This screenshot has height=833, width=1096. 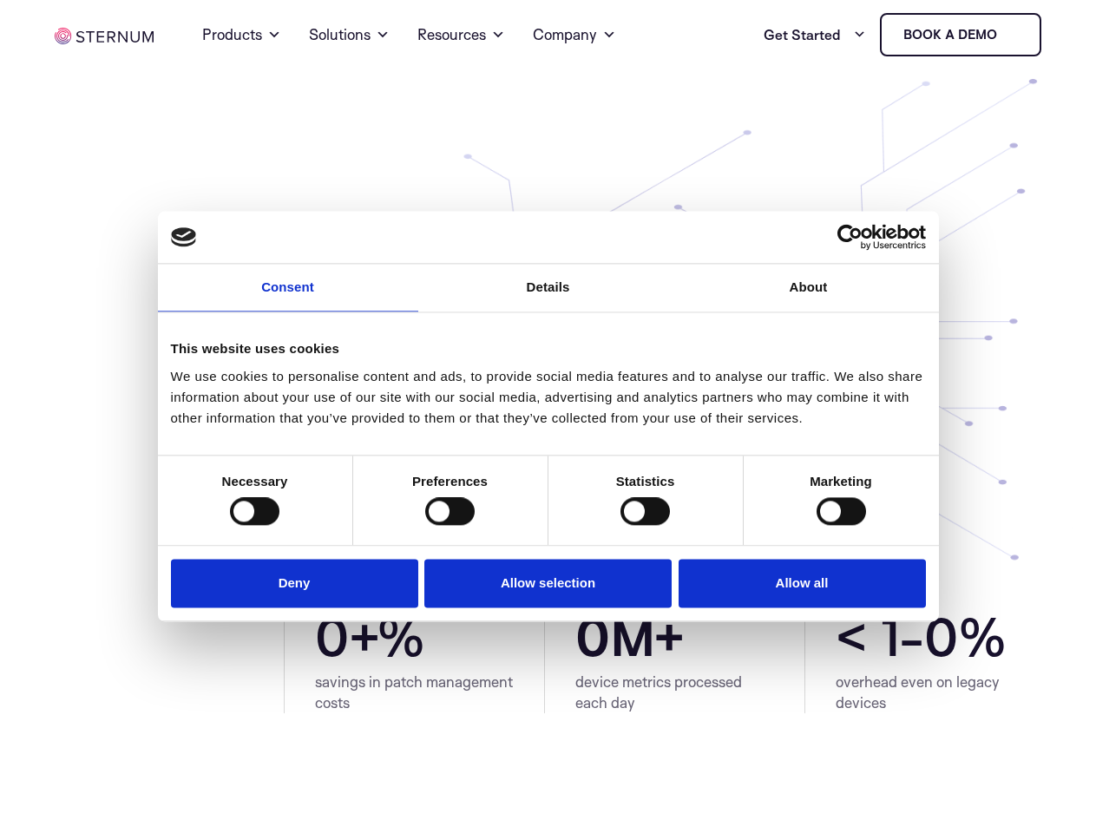 I want to click on a: Solutions, so click(x=349, y=35).